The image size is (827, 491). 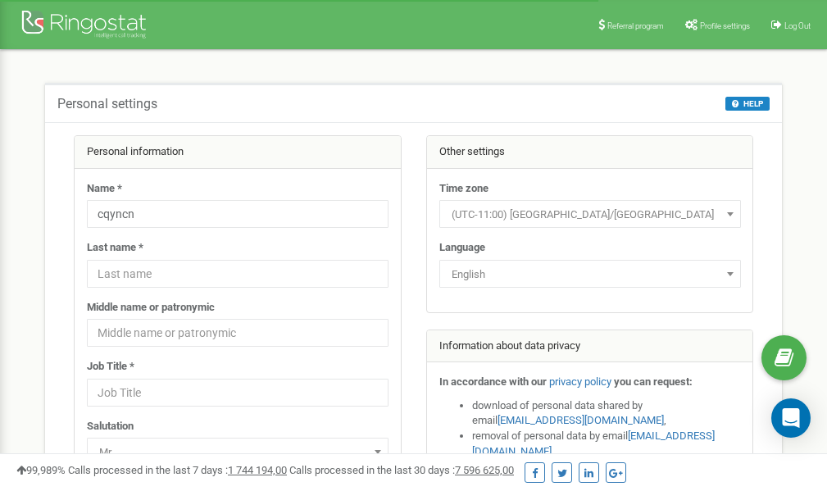 What do you see at coordinates (653, 381) in the screenshot?
I see `strong: you can request:` at bounding box center [653, 381].